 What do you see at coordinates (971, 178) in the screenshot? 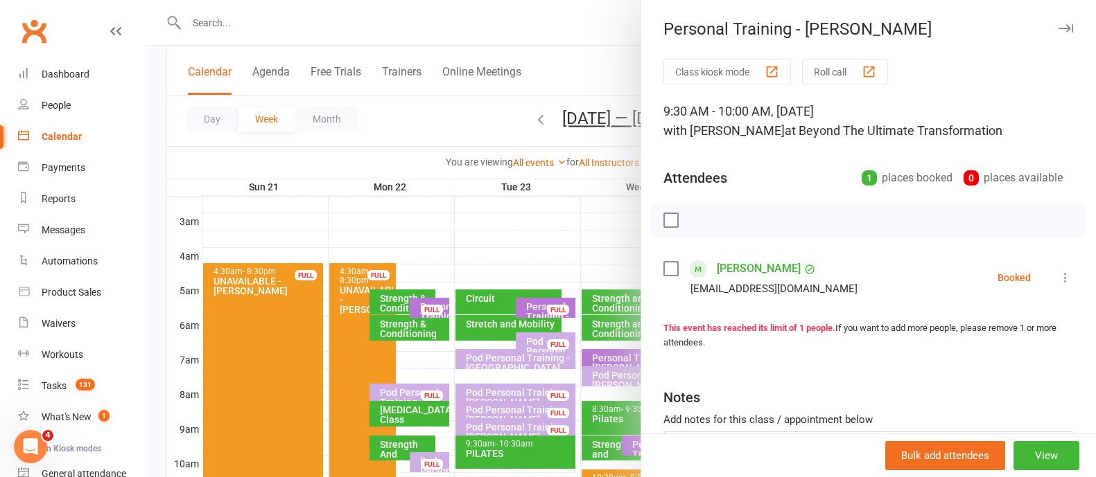
I see `div: 0` at bounding box center [971, 178].